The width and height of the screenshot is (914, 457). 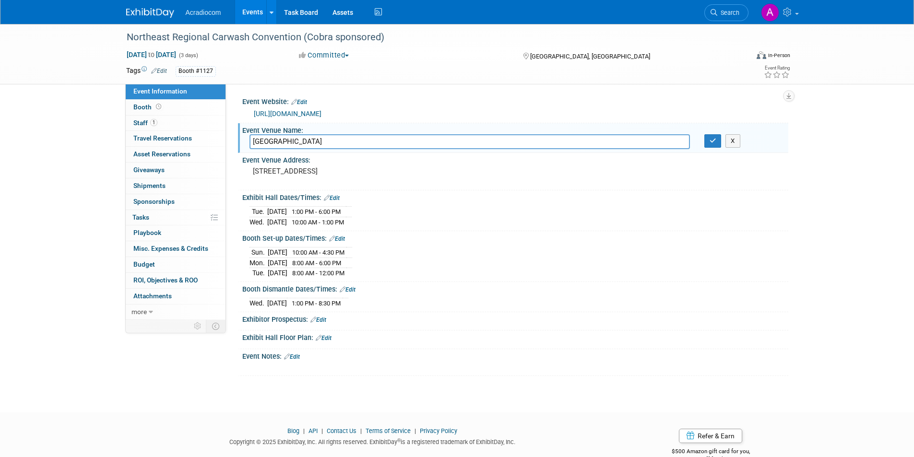 I want to click on a: Booth, so click(x=176, y=107).